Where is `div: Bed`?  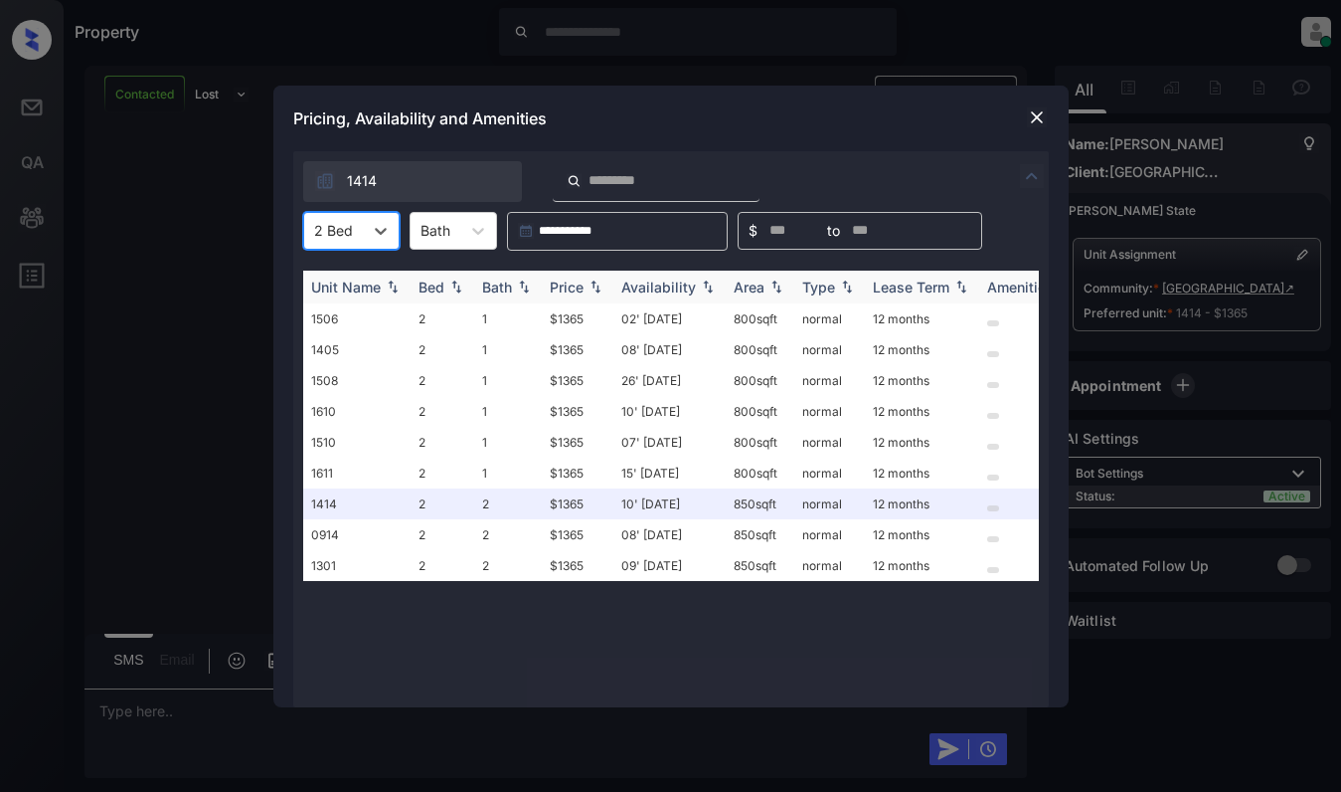 div: Bed is located at coordinates (432, 286).